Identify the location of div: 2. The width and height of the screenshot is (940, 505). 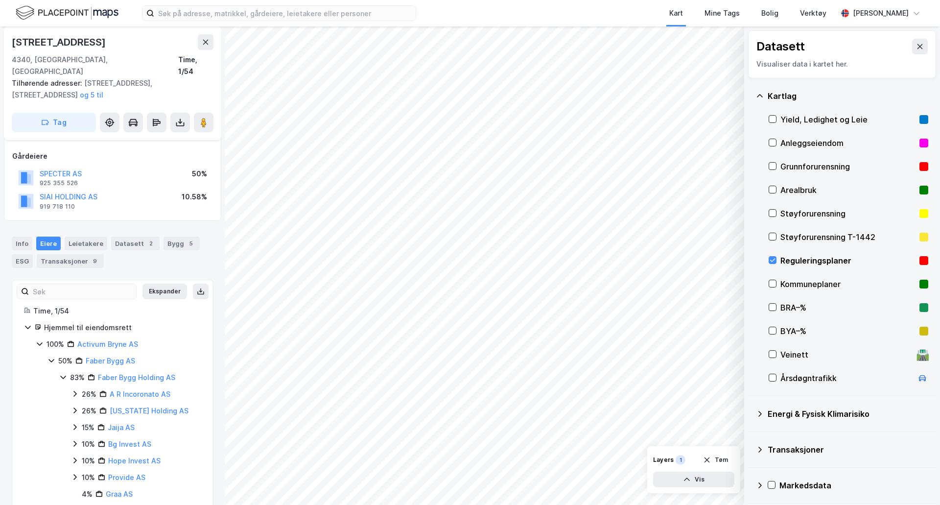
(151, 243).